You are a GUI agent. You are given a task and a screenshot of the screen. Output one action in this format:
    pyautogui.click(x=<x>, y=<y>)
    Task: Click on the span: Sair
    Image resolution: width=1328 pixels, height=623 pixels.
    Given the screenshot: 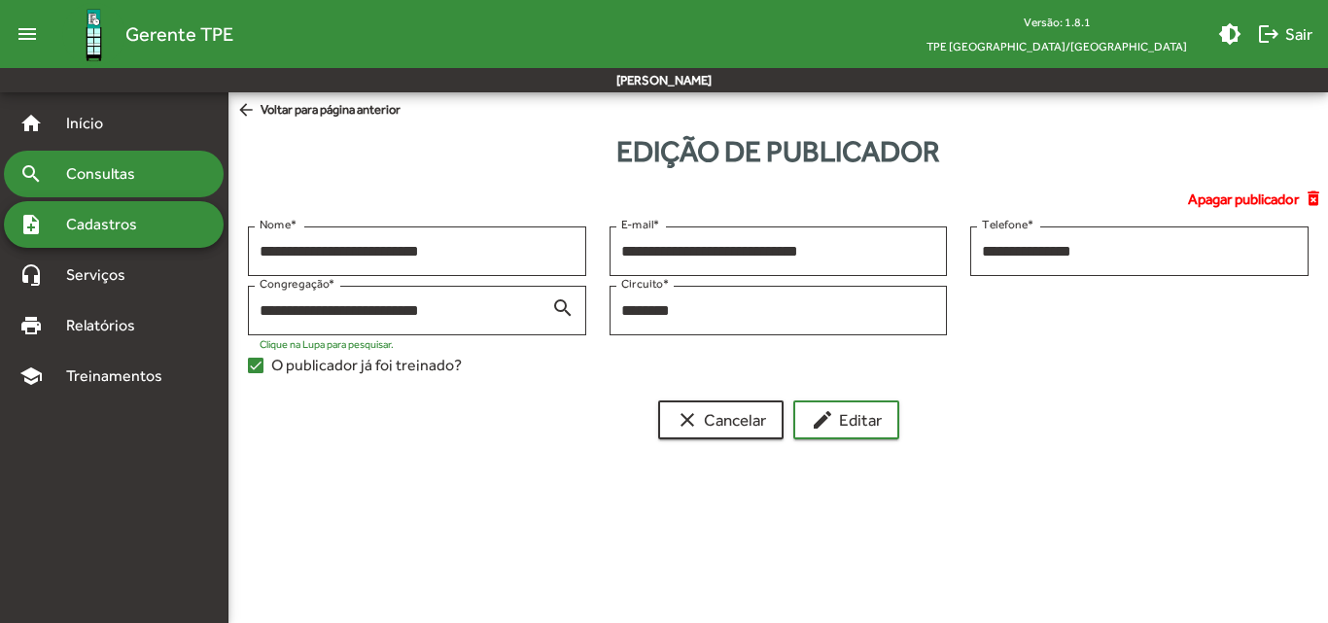 What is the action you would take?
    pyautogui.click(x=1284, y=34)
    